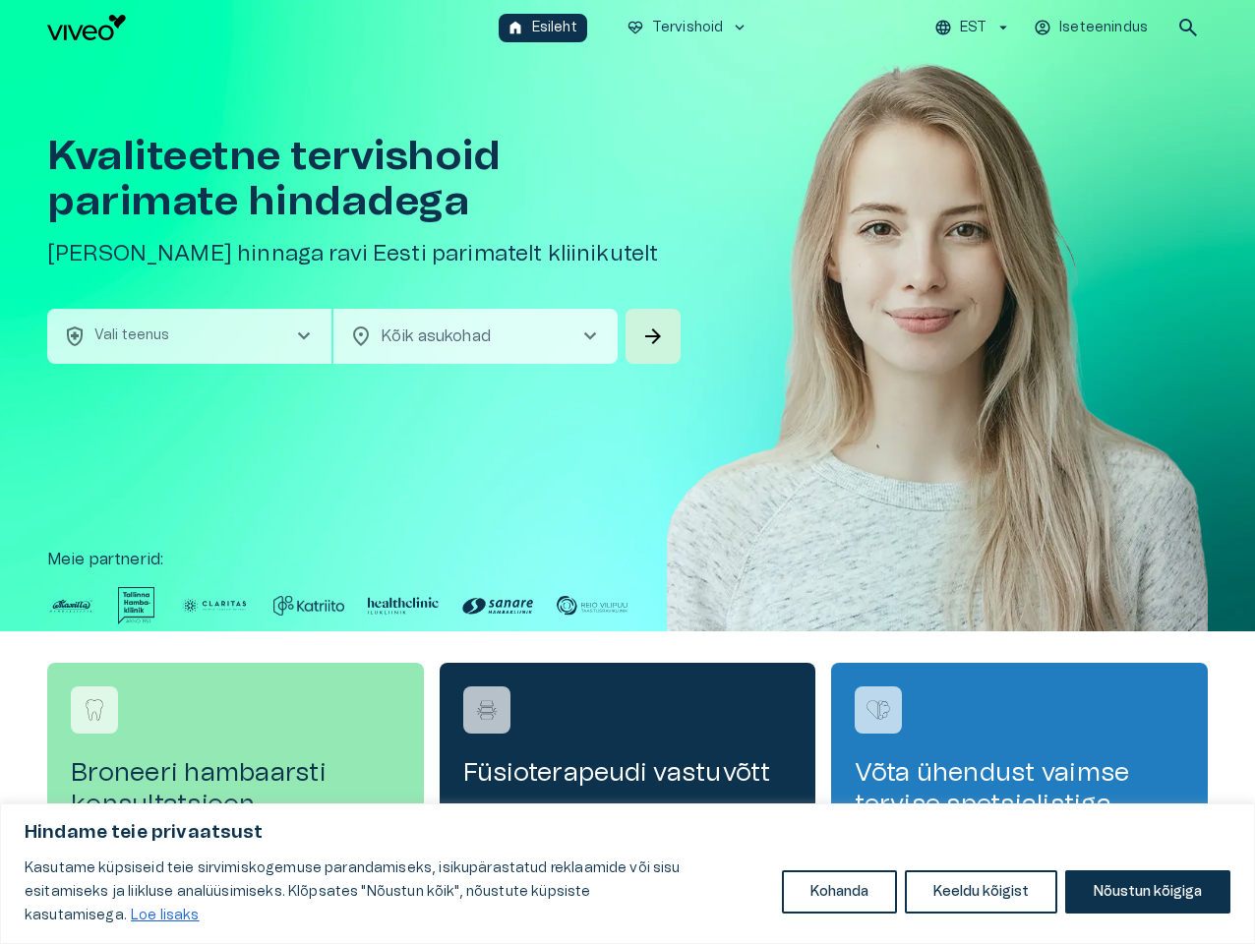  What do you see at coordinates (938, 373) in the screenshot?
I see `img: Woman smiling` at bounding box center [938, 373].